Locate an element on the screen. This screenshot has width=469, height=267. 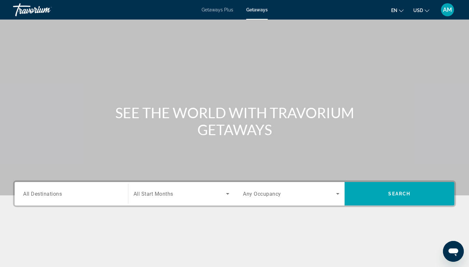
span: Search is located at coordinates (399, 194).